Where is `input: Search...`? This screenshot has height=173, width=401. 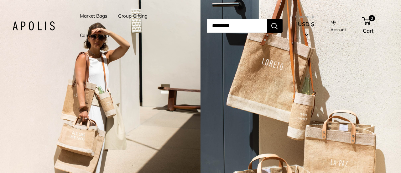
input: Search... is located at coordinates (237, 26).